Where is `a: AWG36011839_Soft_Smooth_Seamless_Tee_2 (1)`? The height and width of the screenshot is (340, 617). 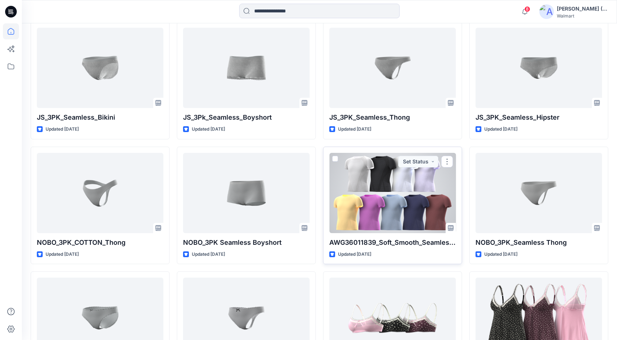
a: AWG36011839_Soft_Smooth_Seamless_Tee_2 (1) is located at coordinates (392, 193).